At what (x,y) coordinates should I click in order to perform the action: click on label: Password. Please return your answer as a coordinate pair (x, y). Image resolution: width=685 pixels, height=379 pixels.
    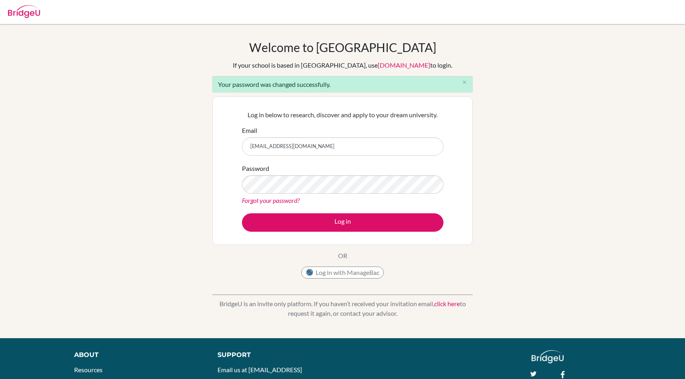
    Looking at the image, I should click on (255, 169).